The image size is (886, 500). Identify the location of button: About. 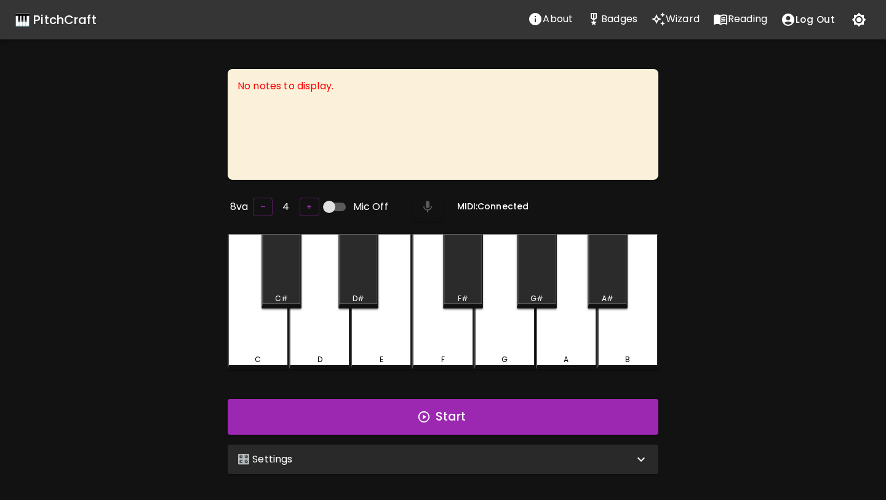
(550, 19).